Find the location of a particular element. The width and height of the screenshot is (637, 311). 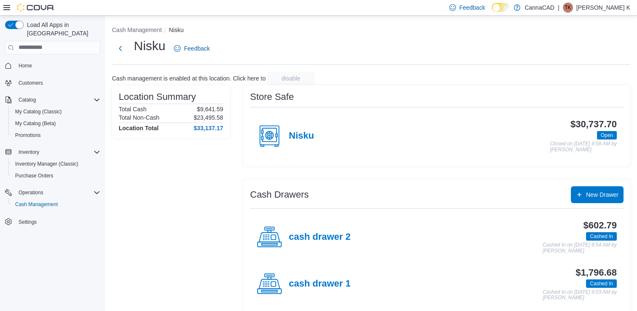

button: Promotions is located at coordinates (56, 135).